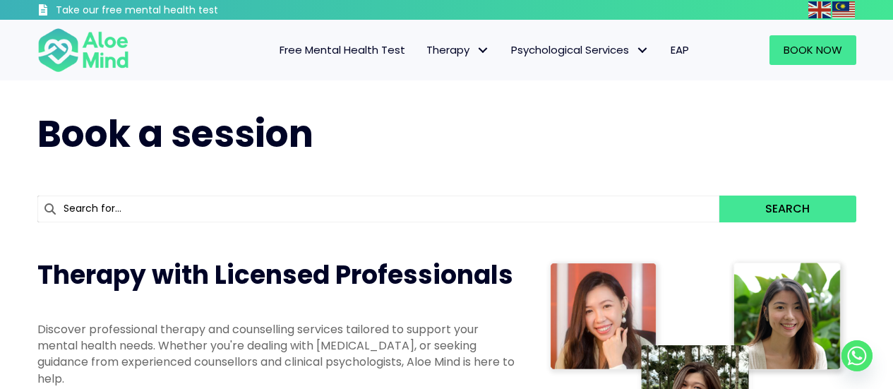  What do you see at coordinates (819, 10) in the screenshot?
I see `img: en` at bounding box center [819, 10].